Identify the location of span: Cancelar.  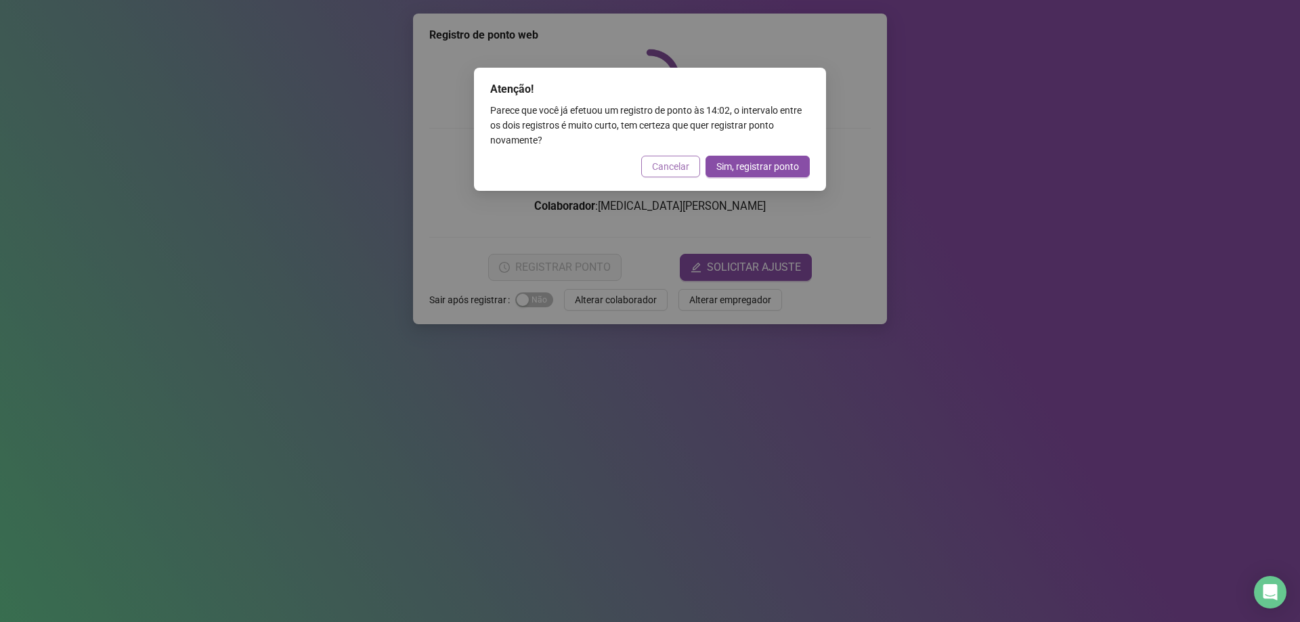
(670, 167).